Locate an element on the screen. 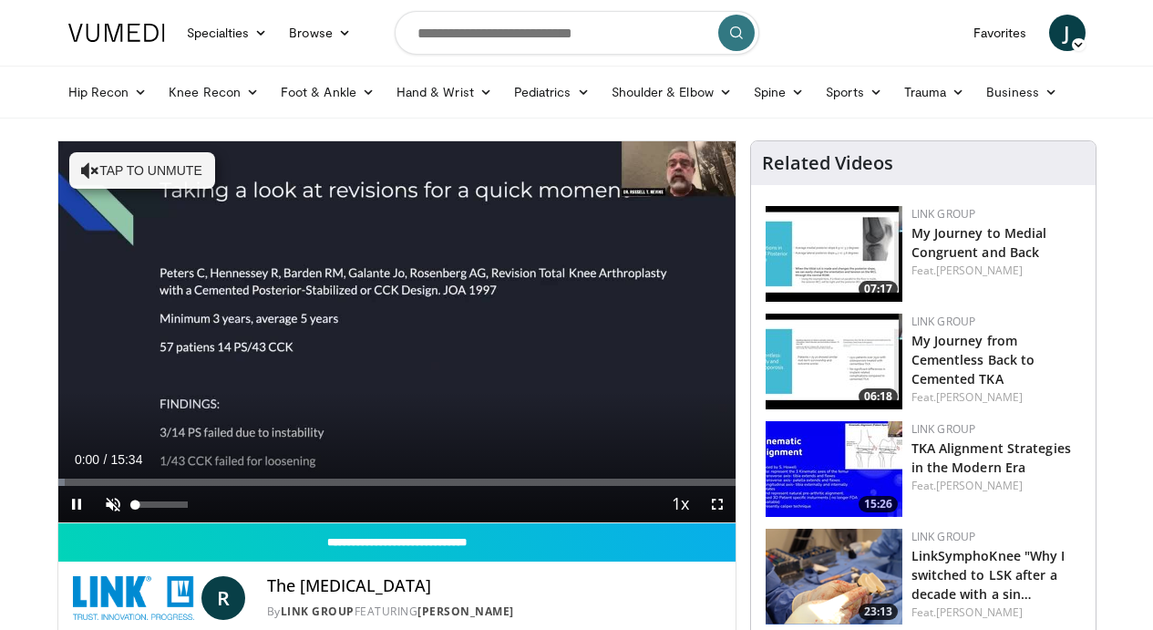  a: Browse is located at coordinates (320, 33).